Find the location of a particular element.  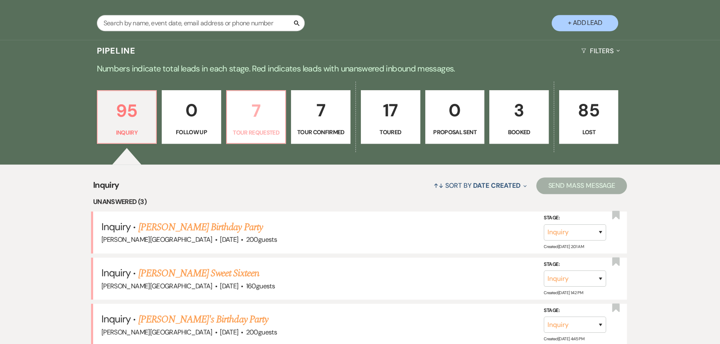

a: 17Toured is located at coordinates (390, 117).